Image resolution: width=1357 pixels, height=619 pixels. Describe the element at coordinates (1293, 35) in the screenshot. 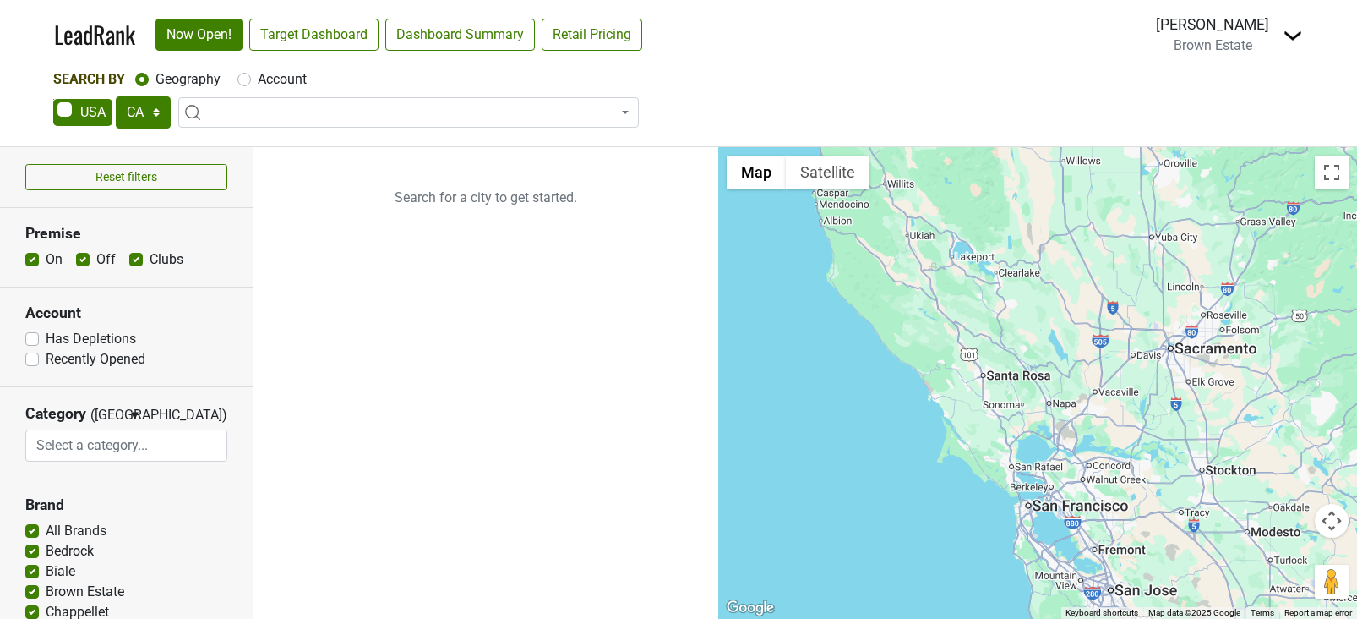

I see `img: Dropdown Menu` at that location.